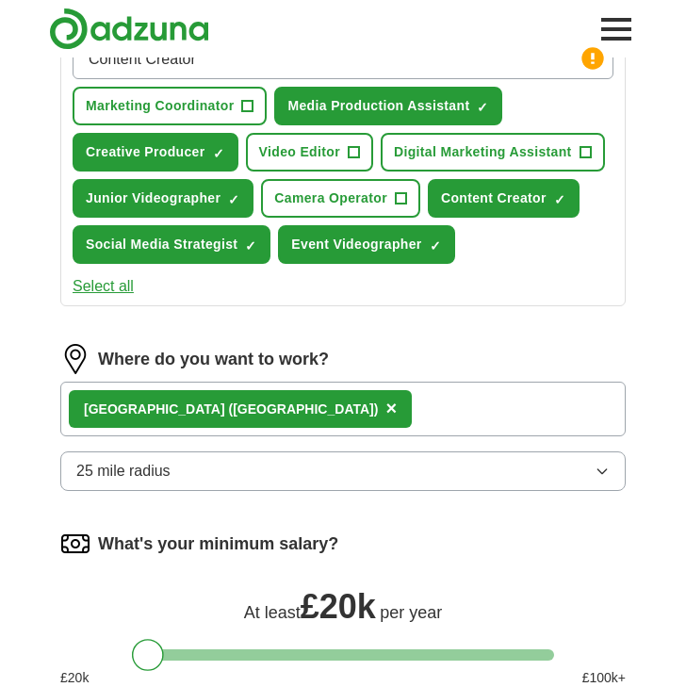  I want to click on span: Creative Producer, so click(145, 152).